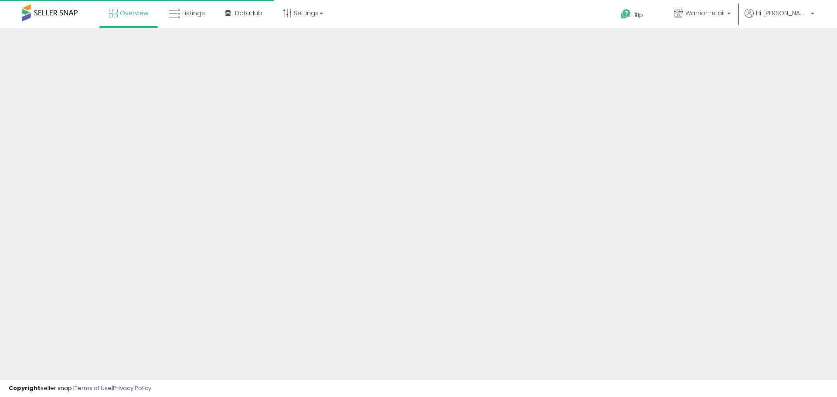 The image size is (837, 397). What do you see at coordinates (134, 13) in the screenshot?
I see `span: Overview` at bounding box center [134, 13].